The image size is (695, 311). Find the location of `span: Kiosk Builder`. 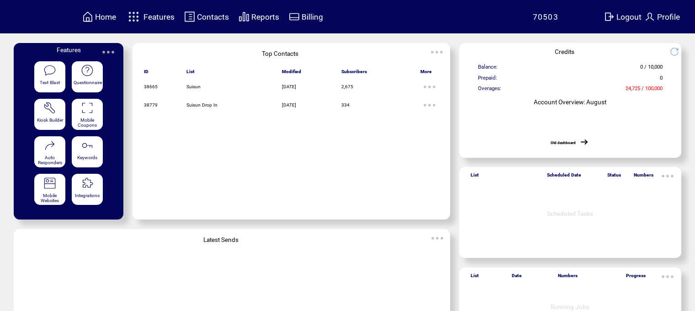

span: Kiosk Builder is located at coordinates (50, 120).